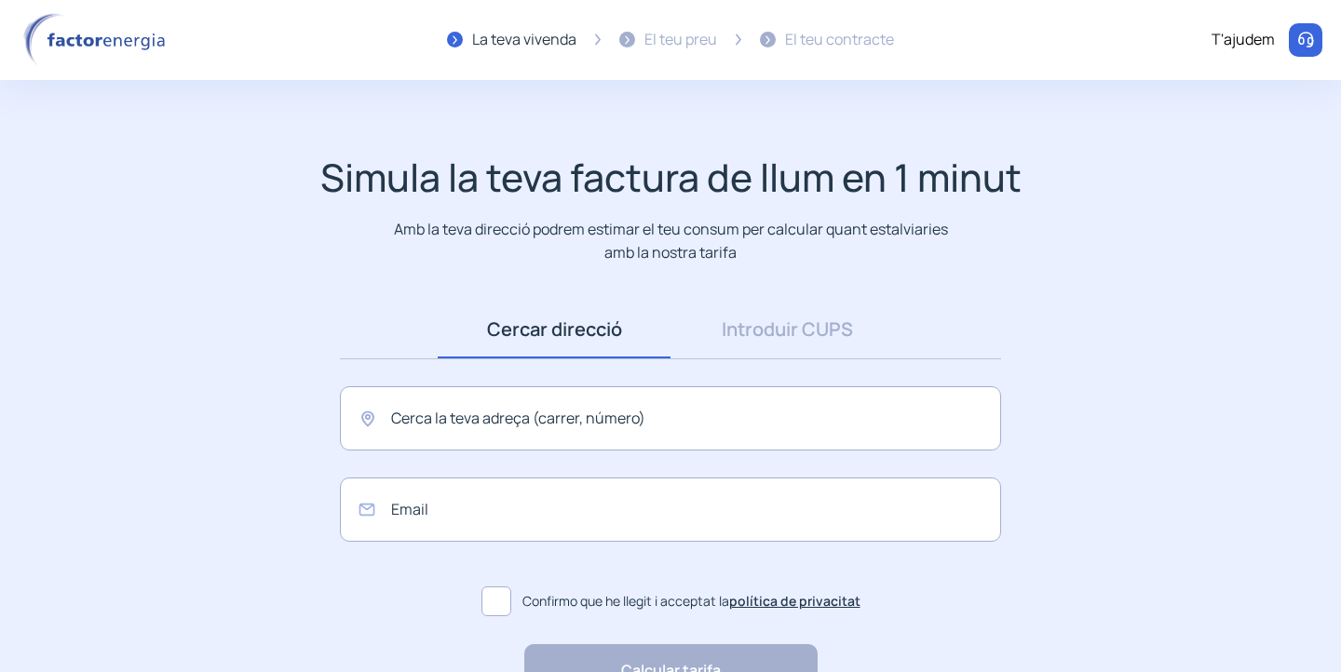 The image size is (1341, 672). Describe the element at coordinates (680, 40) in the screenshot. I see `div: El teu preu` at that location.